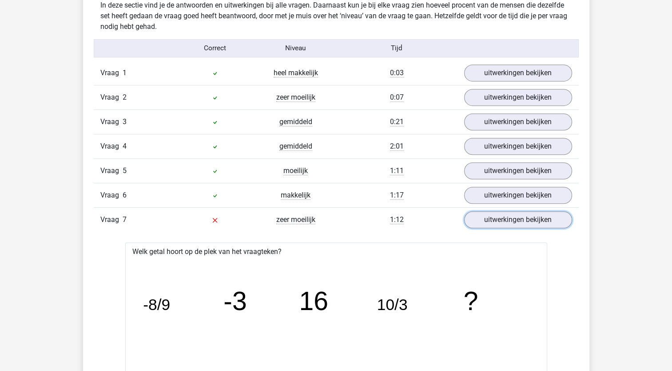  What do you see at coordinates (296, 73) in the screenshot?
I see `span: heel makkelijk` at bounding box center [296, 73].